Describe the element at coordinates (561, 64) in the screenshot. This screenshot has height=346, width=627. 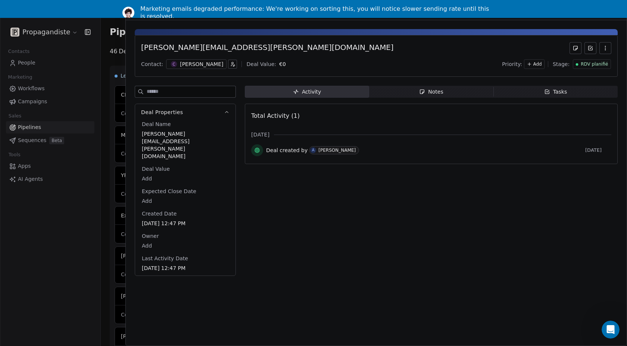
I see `span: Stage:` at that location.